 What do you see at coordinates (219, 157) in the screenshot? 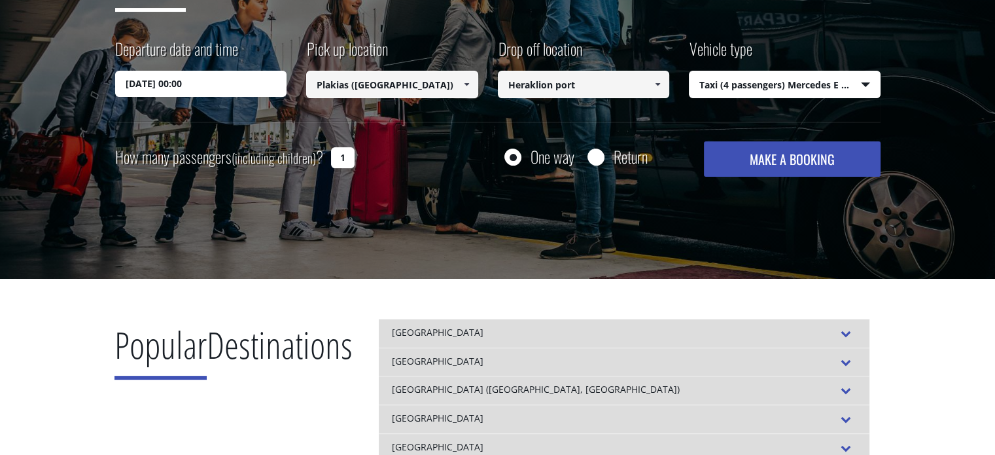
I see `label: How many passengers ?` at bounding box center [219, 157].